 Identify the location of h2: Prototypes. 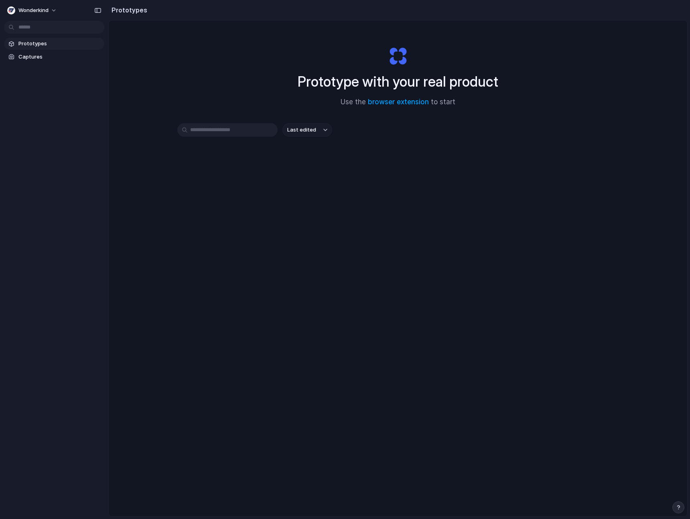
(128, 10).